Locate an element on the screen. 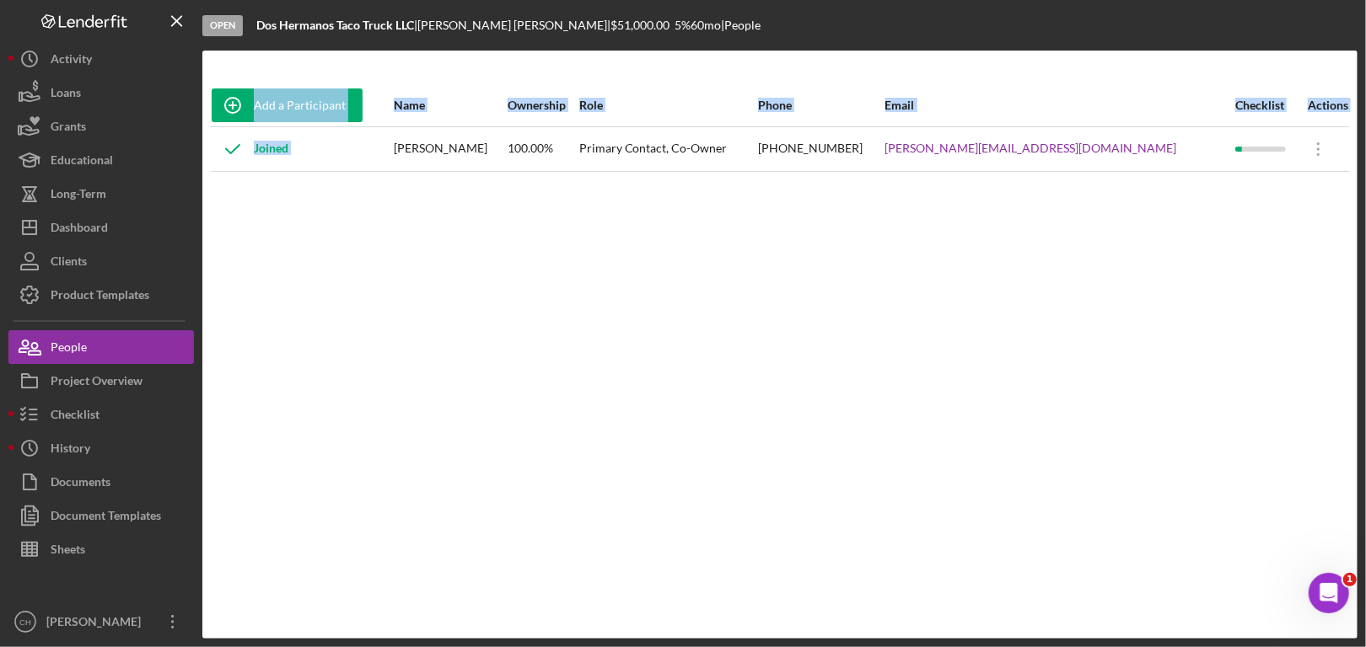 The height and width of the screenshot is (647, 1366). div: Grants is located at coordinates (68, 128).